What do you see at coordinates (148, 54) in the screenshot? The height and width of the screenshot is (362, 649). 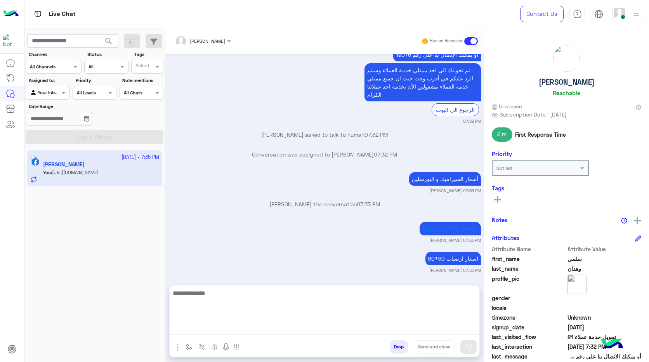 I see `label: Tags` at bounding box center [148, 54].